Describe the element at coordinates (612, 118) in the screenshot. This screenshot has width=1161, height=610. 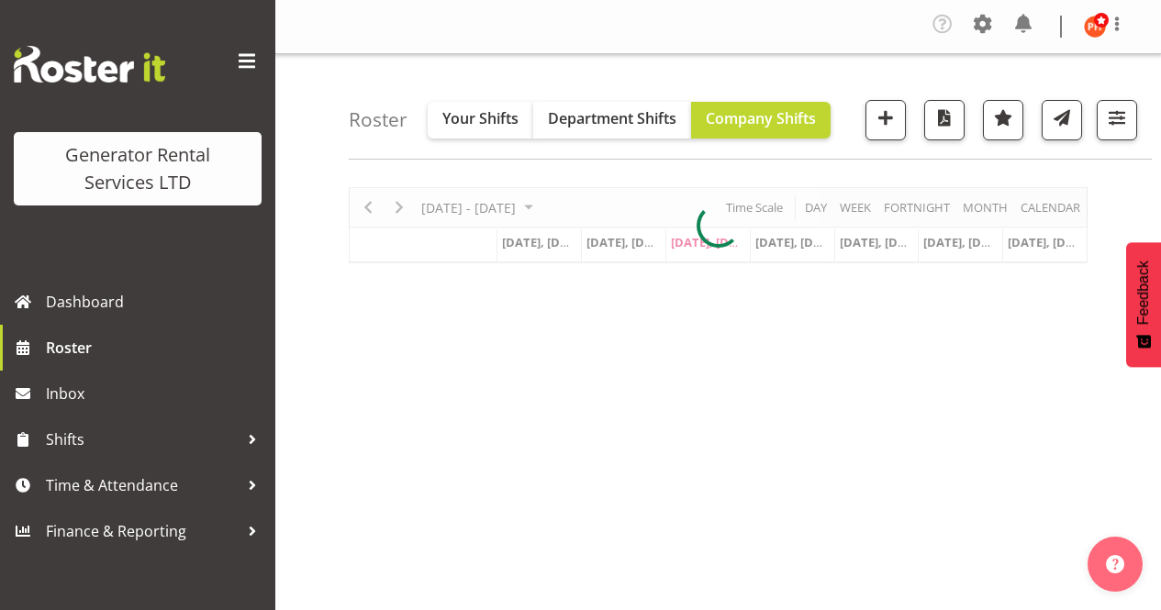
I see `span: Department Shifts` at that location.